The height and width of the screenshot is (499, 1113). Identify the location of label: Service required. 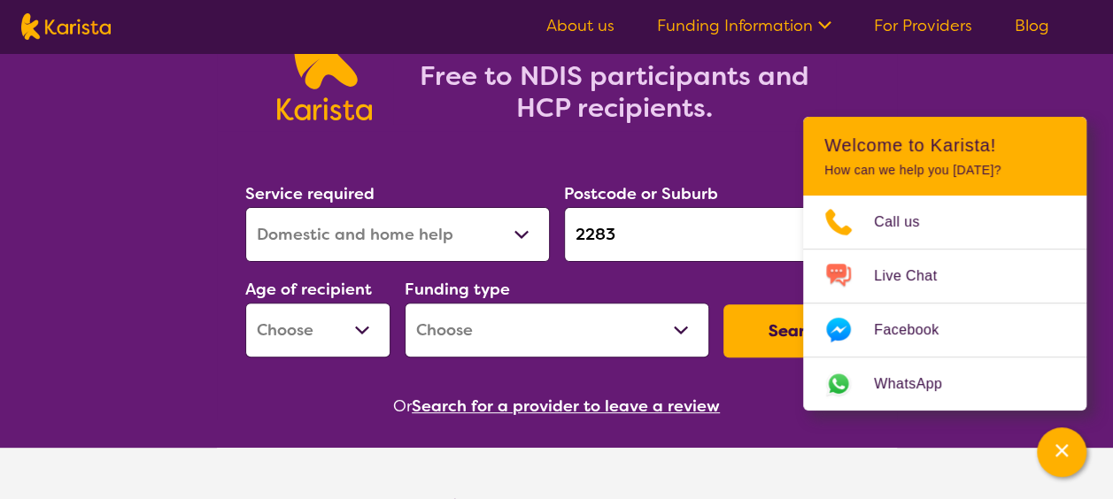
(310, 194).